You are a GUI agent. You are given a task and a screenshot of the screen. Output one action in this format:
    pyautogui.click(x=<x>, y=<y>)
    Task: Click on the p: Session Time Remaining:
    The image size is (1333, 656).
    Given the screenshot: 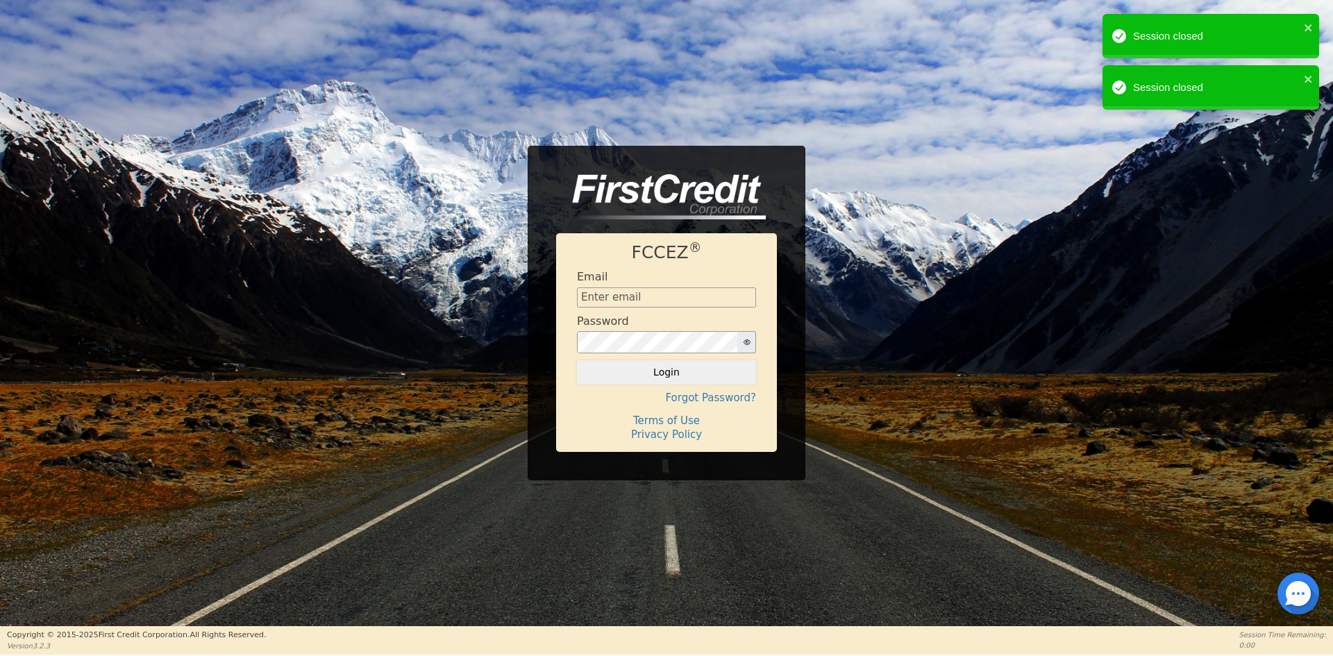 What is the action you would take?
    pyautogui.click(x=1283, y=635)
    